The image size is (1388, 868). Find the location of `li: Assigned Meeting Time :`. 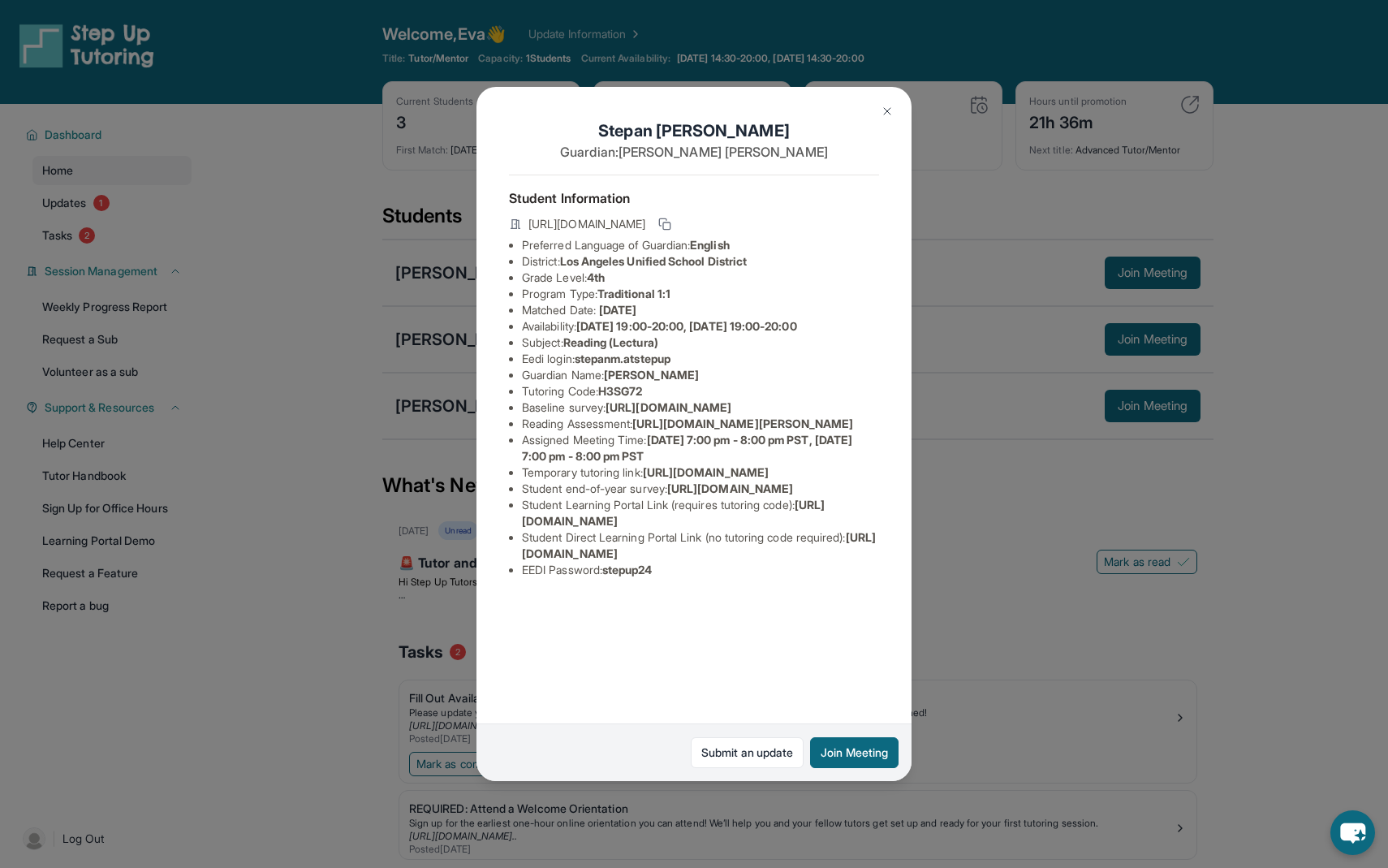

li: Assigned Meeting Time : is located at coordinates (701, 448).